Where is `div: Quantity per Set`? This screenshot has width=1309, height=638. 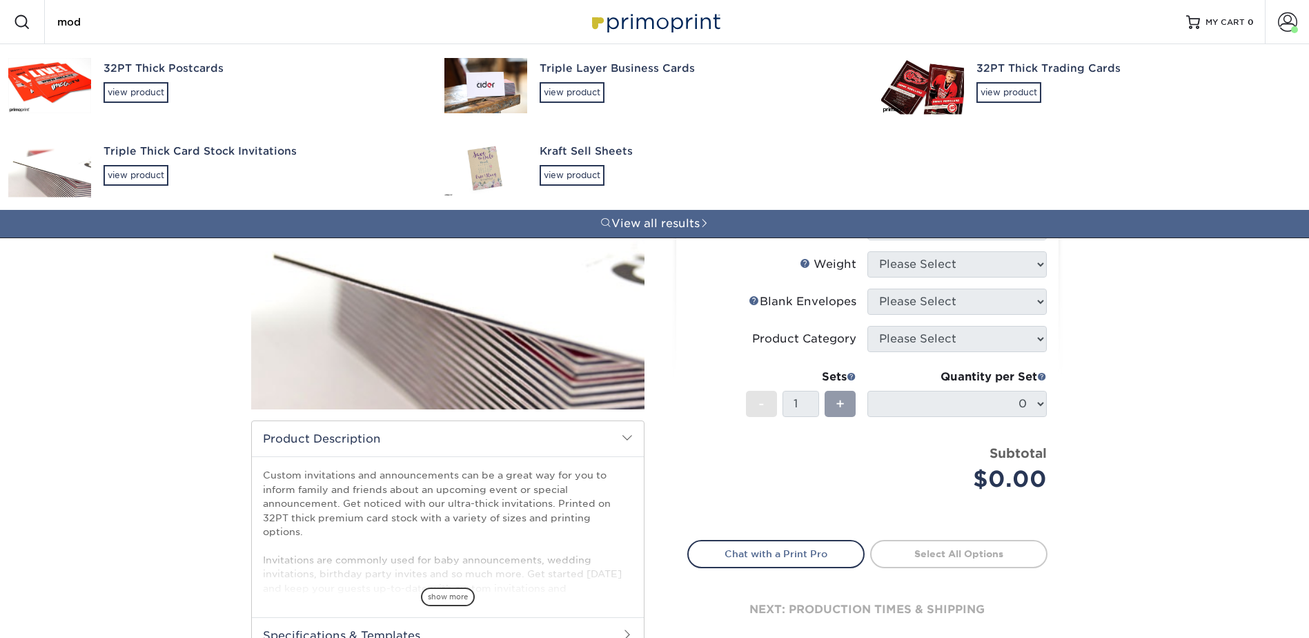 div: Quantity per Set is located at coordinates (957, 377).